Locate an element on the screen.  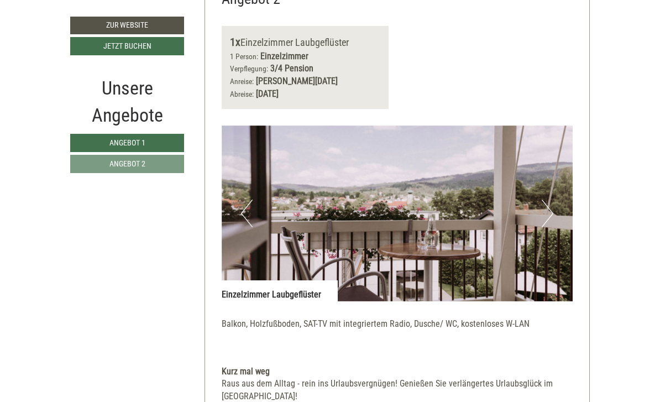
b: Einzelzimmer is located at coordinates (284, 56).